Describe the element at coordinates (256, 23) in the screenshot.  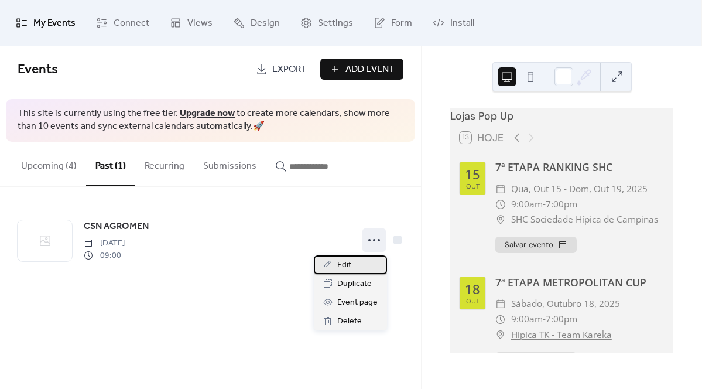
I see `a: Design` at that location.